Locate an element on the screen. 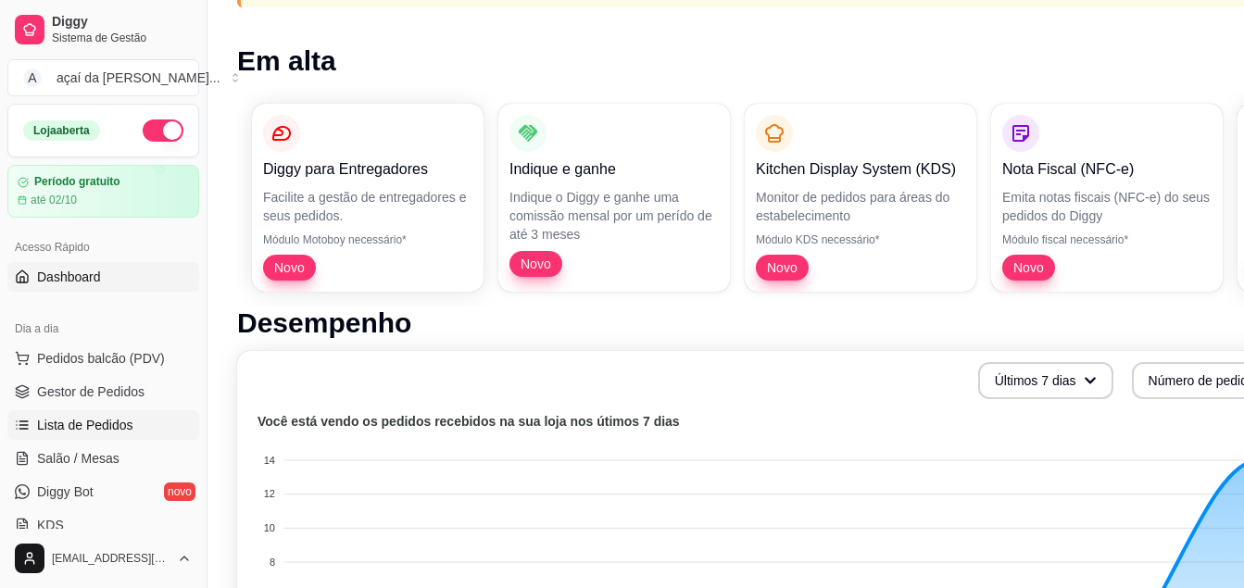  button: Pedidos balcão (PDV) is located at coordinates (103, 358).